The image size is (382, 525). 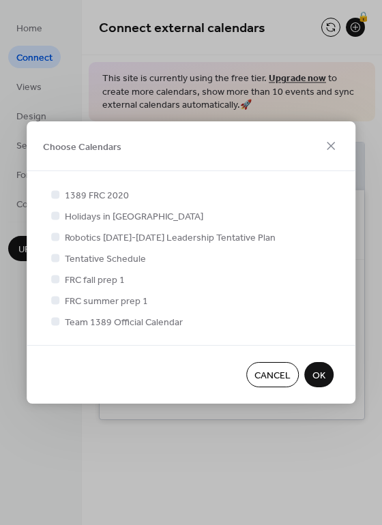 What do you see at coordinates (123, 322) in the screenshot?
I see `span: Team 1389 Official Calendar` at bounding box center [123, 322].